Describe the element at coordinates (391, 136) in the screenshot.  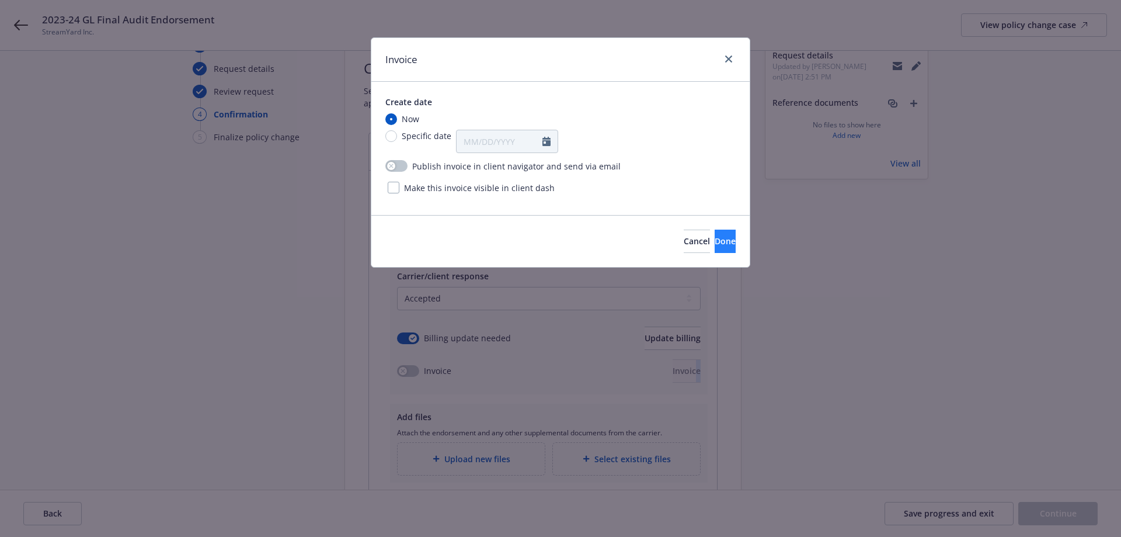
I see `input: Specific date` at that location.